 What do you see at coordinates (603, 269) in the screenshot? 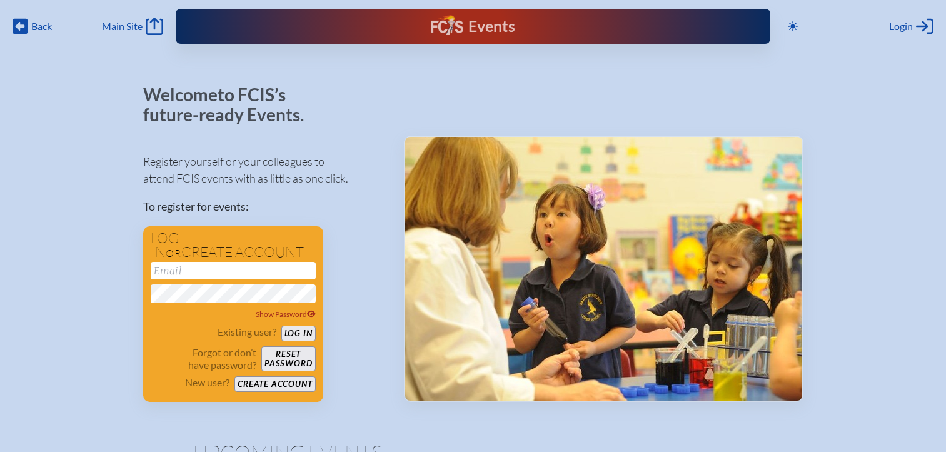
I see `img: Events` at bounding box center [603, 269].